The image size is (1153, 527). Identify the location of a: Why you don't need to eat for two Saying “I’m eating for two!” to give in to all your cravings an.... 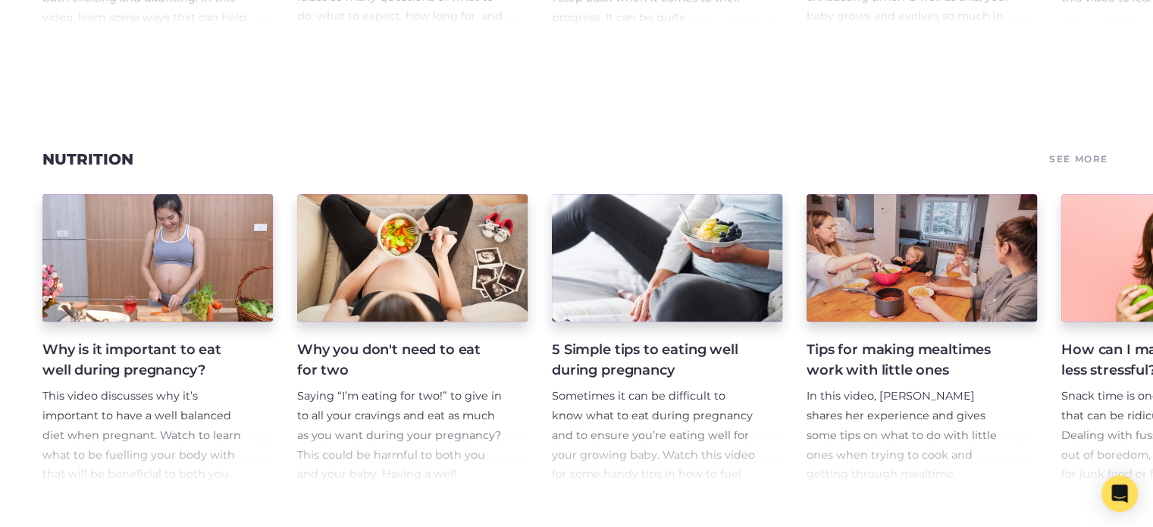
(412, 340).